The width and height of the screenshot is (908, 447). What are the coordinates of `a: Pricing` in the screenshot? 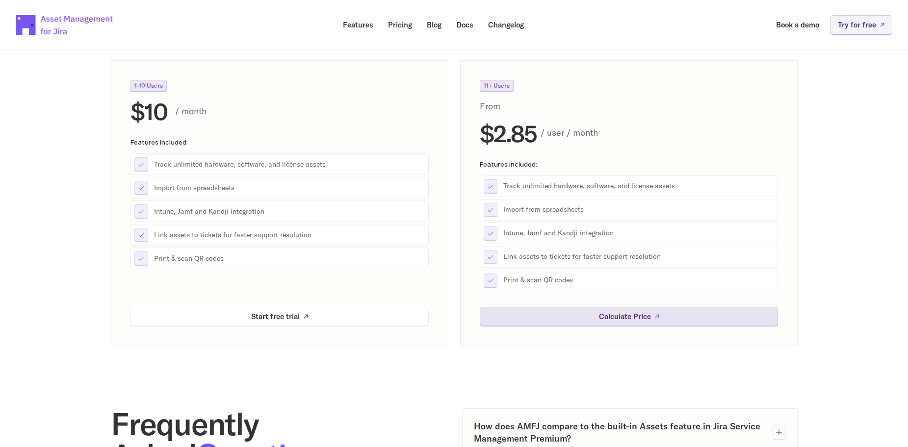 It's located at (400, 25).